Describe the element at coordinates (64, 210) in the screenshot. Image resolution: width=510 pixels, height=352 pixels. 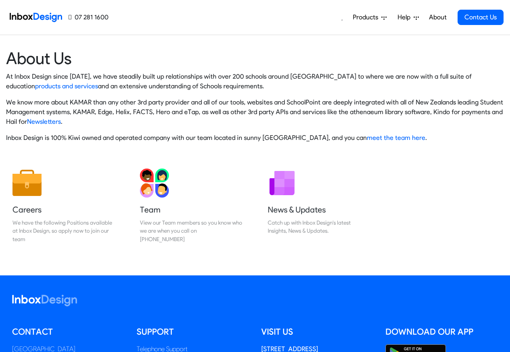
I see `h5: Careers` at that location.